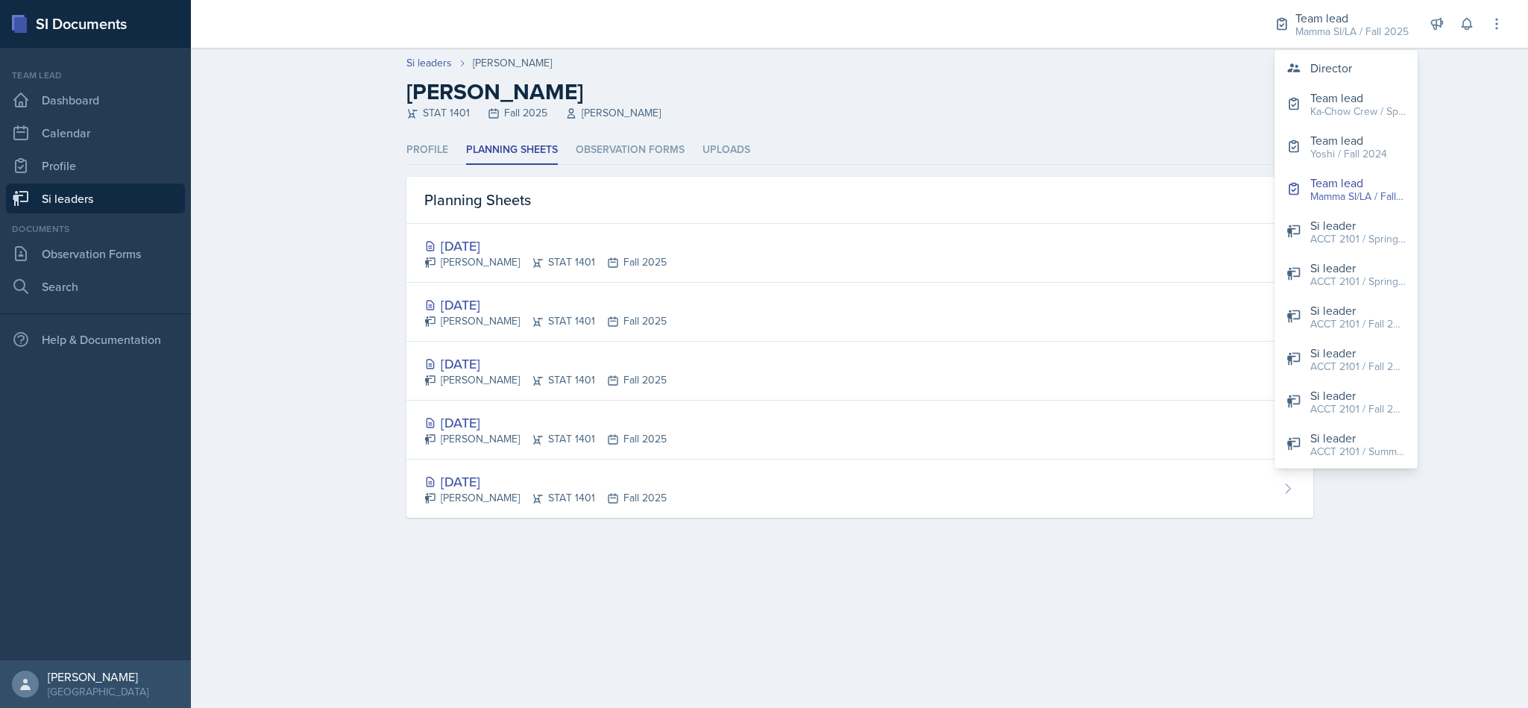 The width and height of the screenshot is (1528, 708). I want to click on div: ACCT 2101 / Fall 2024, so click(1358, 324).